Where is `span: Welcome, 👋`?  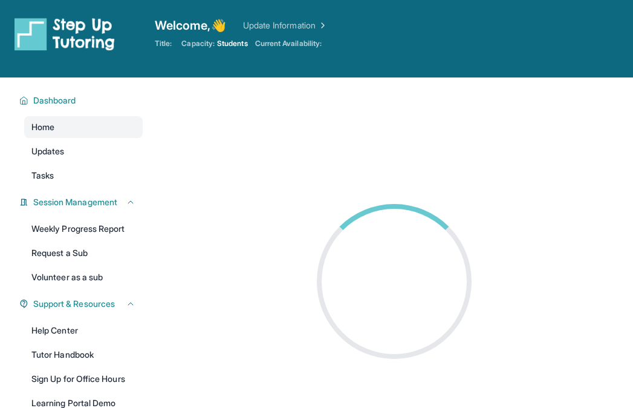
span: Welcome, 👋 is located at coordinates (191, 25).